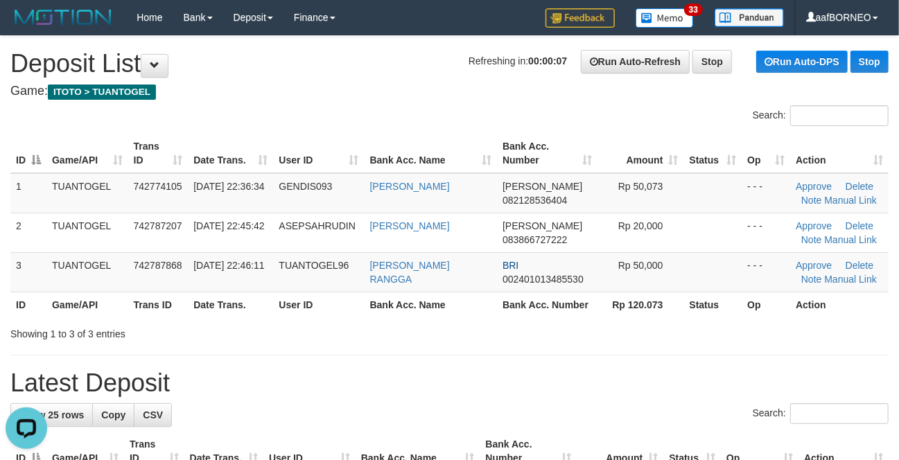 The width and height of the screenshot is (899, 460). I want to click on img: Button%20Memo.svg, so click(665, 18).